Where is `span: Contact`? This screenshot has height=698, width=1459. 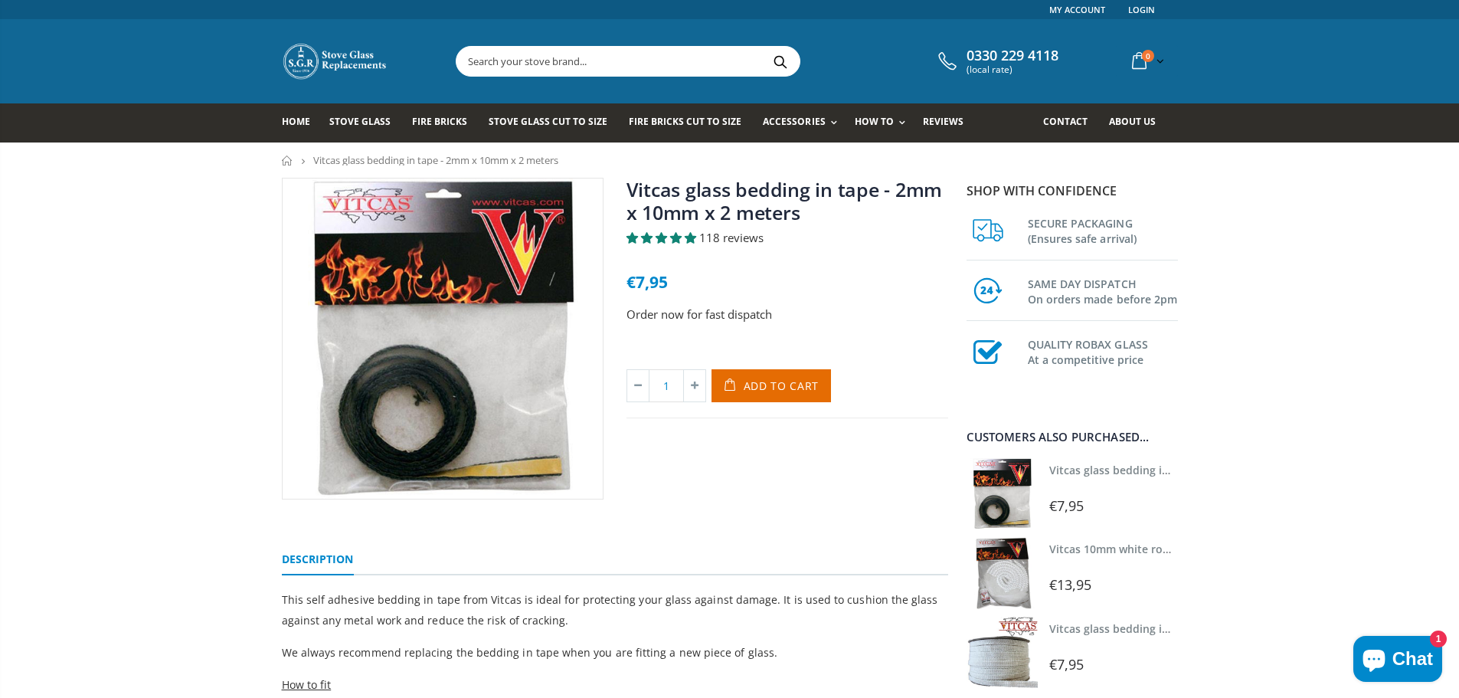 span: Contact is located at coordinates (1065, 121).